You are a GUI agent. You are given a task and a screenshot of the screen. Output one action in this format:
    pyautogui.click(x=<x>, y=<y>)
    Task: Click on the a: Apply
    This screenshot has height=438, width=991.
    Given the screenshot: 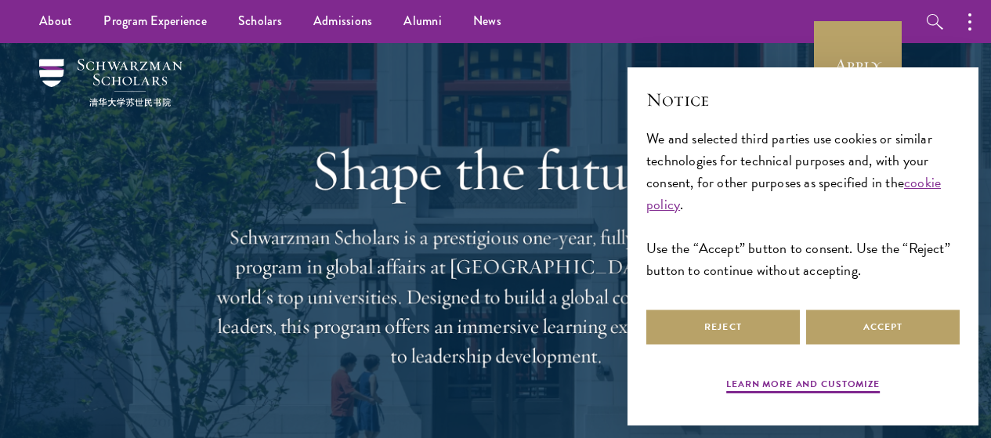 What is the action you would take?
    pyautogui.click(x=858, y=65)
    